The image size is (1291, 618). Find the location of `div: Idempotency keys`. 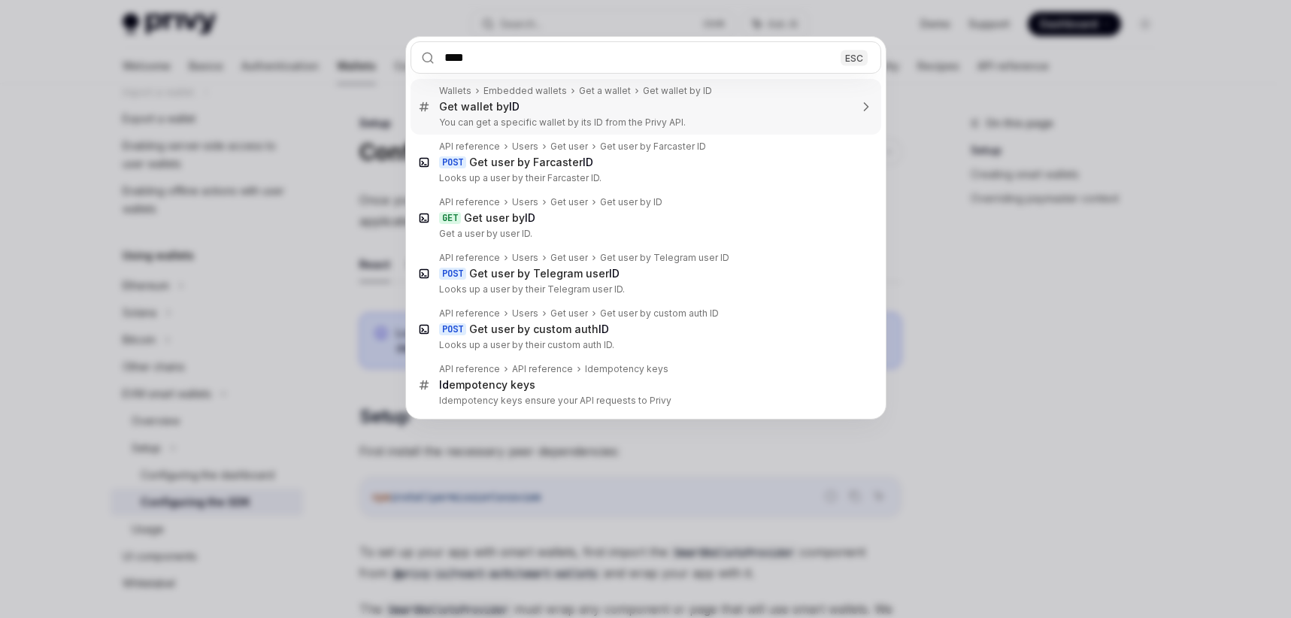

div: Idempotency keys is located at coordinates (626, 369).